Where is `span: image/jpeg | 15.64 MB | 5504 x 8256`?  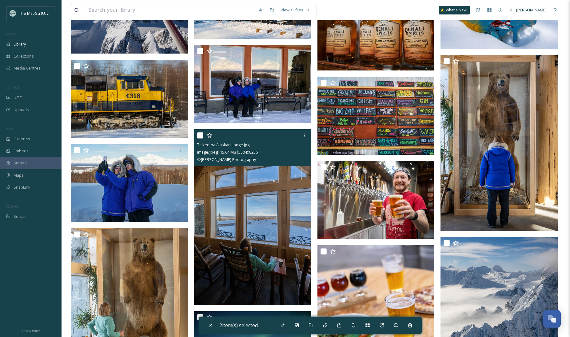 span: image/jpeg | 15.64 MB | 5504 x 8256 is located at coordinates (227, 152).